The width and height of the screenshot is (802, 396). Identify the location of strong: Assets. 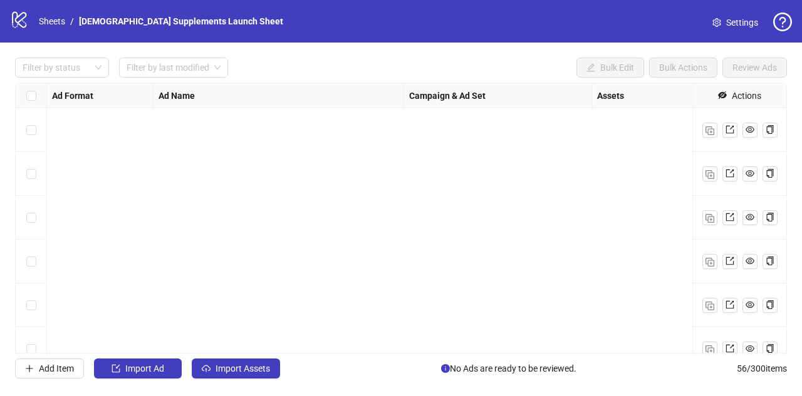
(610, 96).